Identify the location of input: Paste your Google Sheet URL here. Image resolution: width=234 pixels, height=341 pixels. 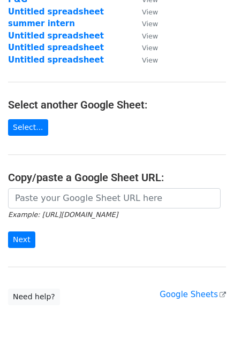
(114, 198).